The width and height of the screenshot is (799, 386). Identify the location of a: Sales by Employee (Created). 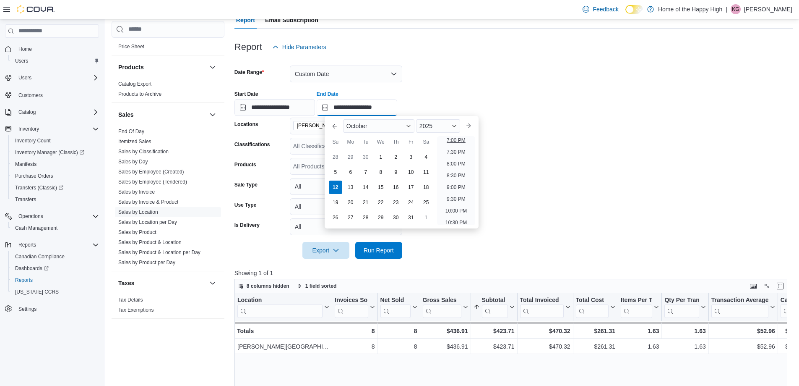
(151, 172).